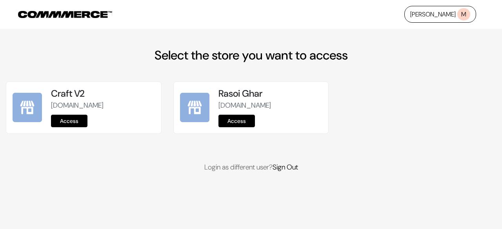 The width and height of the screenshot is (502, 229). What do you see at coordinates (27, 107) in the screenshot?
I see `img: Craft V2` at bounding box center [27, 107].